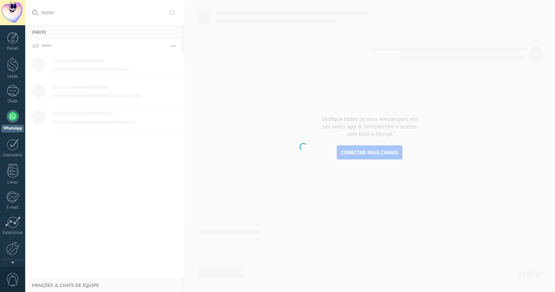  I want to click on div: E-mail, so click(13, 207).